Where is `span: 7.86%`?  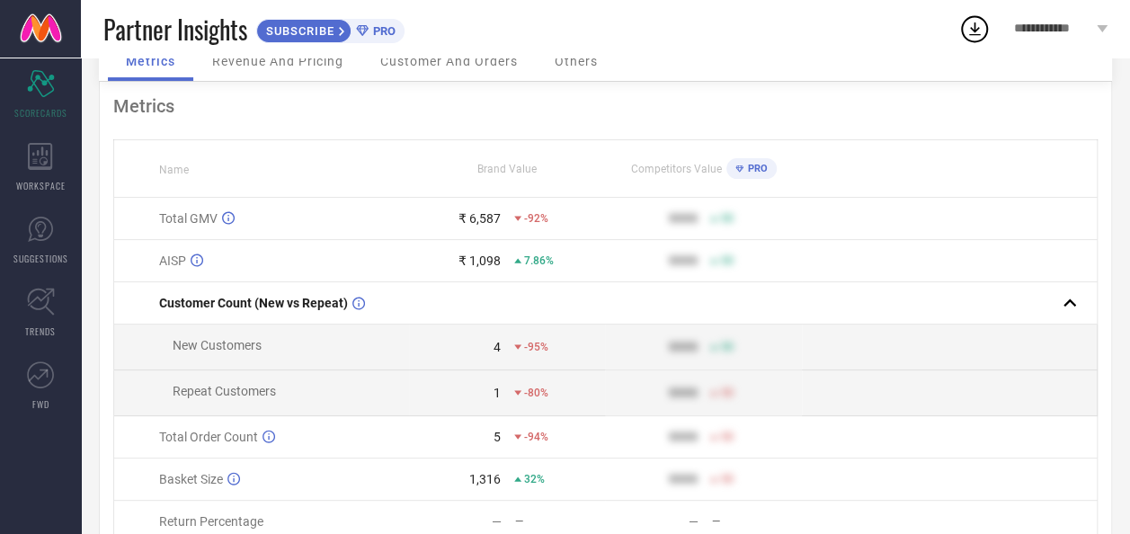
span: 7.86% is located at coordinates (538, 261).